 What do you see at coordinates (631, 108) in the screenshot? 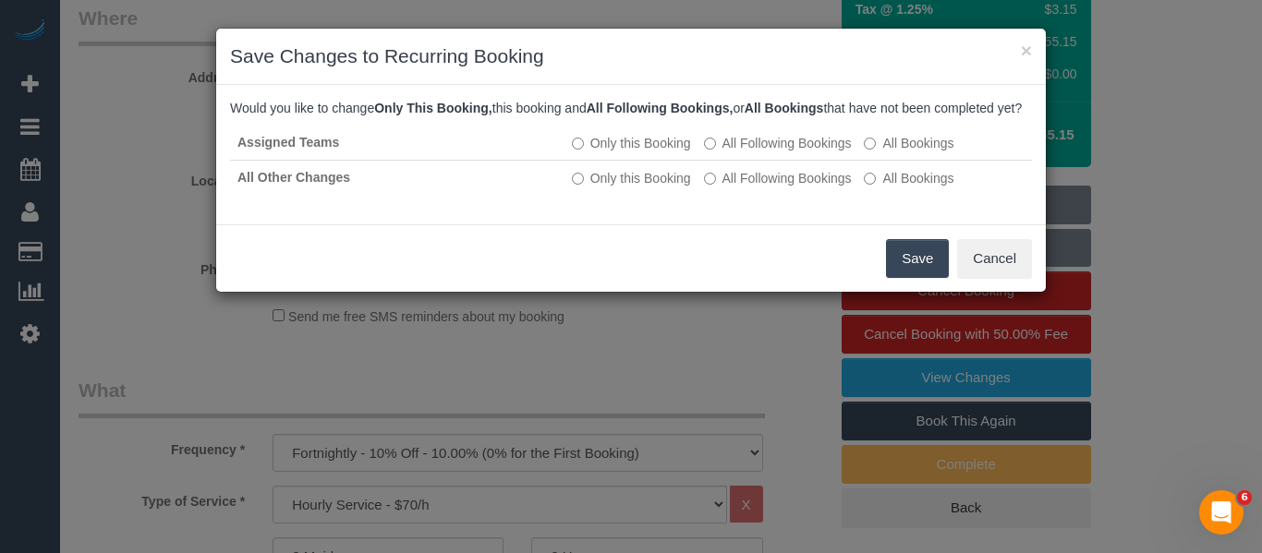
I see `p: Would you like to change this booking and or that have not been completed yet?` at bounding box center [631, 108].